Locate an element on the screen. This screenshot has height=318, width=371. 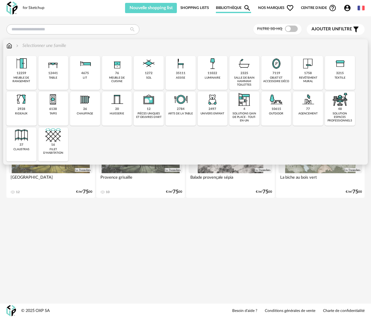
div: 1758 is located at coordinates (308, 73).